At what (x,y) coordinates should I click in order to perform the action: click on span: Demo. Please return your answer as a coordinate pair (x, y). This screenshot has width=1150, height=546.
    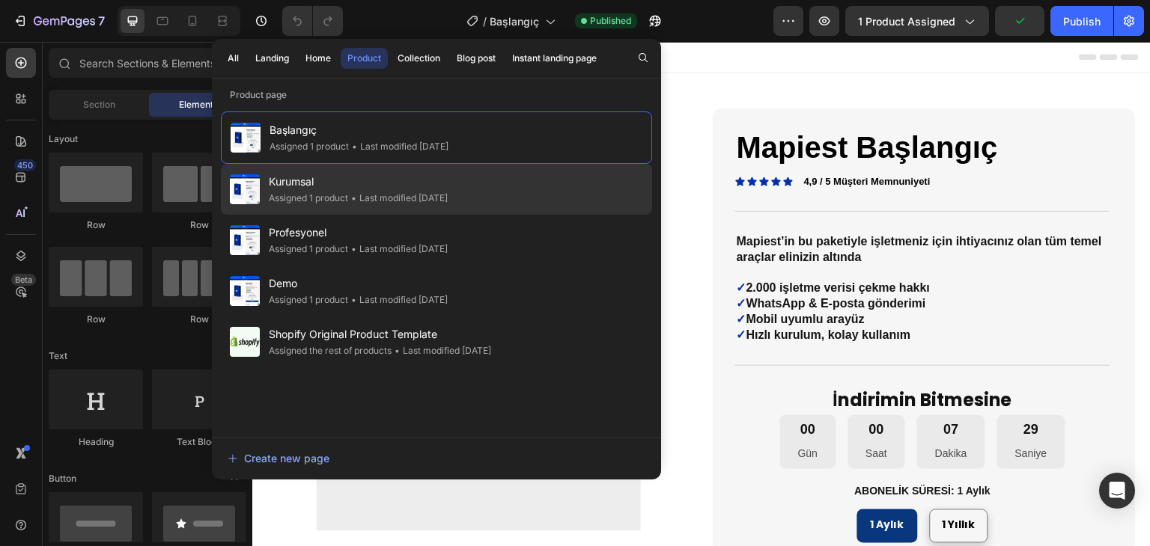
    Looking at the image, I should click on (358, 284).